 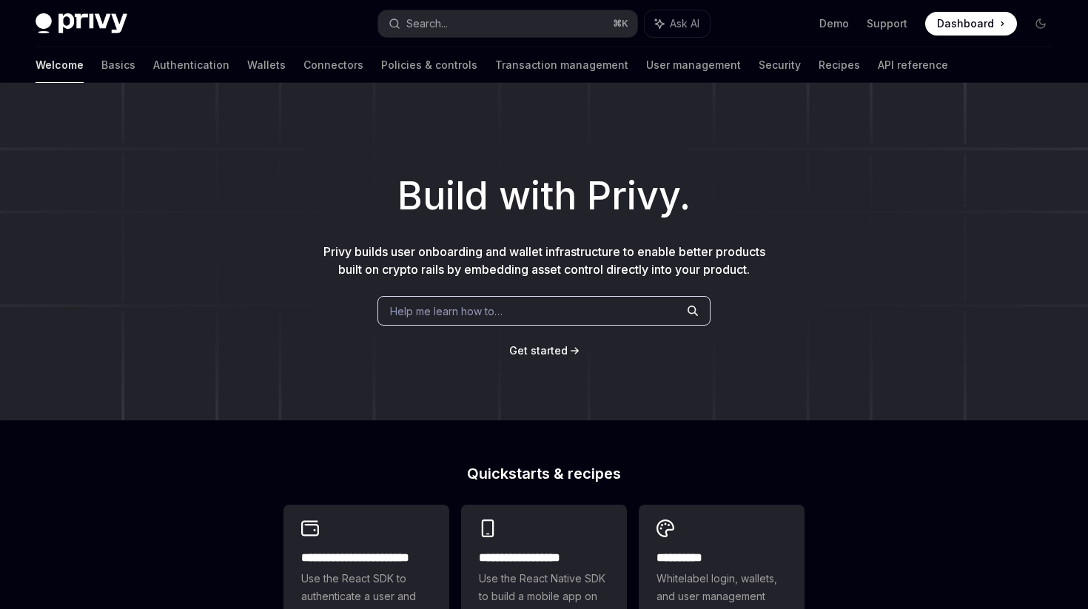 I want to click on span: Help me learn how to…, so click(x=446, y=311).